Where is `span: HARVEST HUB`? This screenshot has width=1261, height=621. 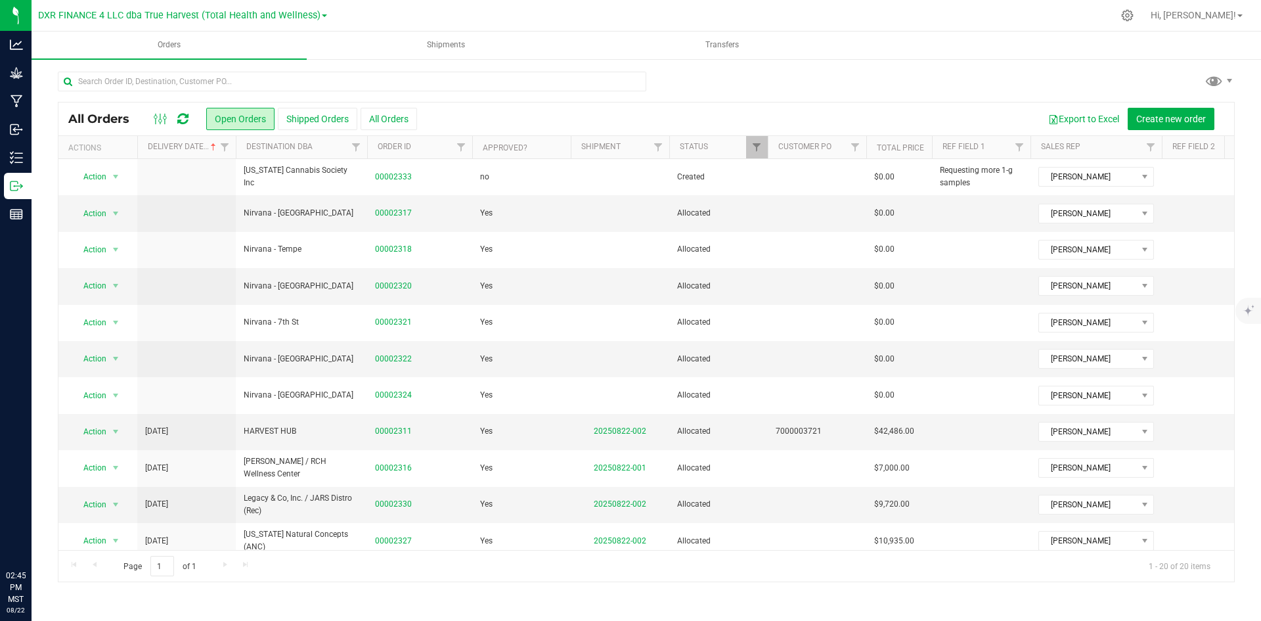
span: HARVEST HUB is located at coordinates (301, 431).